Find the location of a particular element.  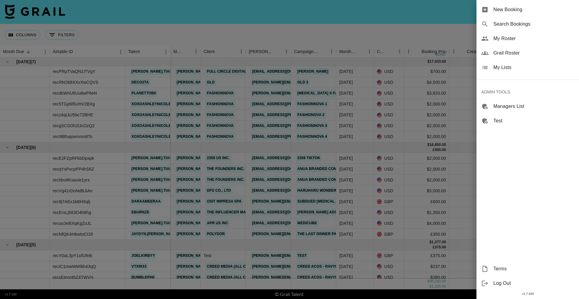

div: Test is located at coordinates (528, 121).